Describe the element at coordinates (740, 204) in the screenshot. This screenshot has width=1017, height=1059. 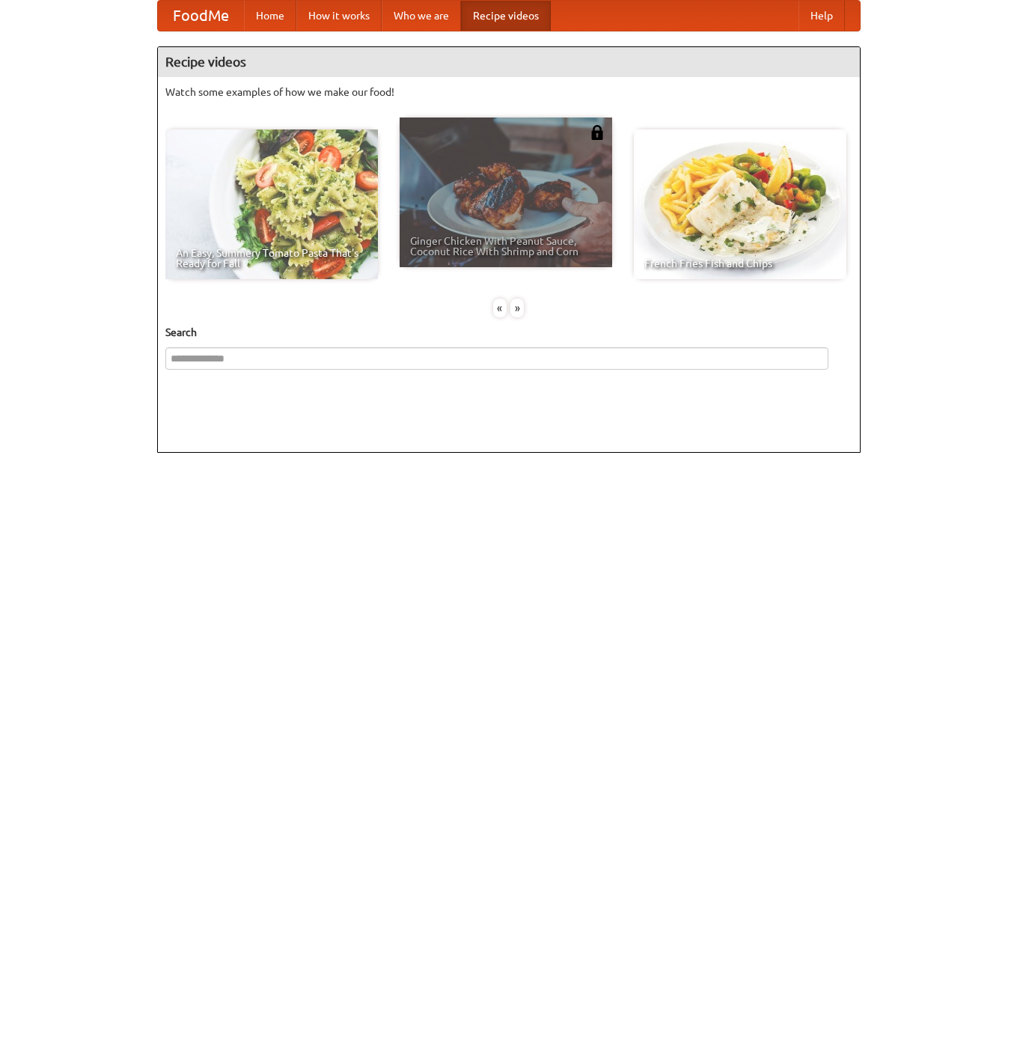
I see `a: French Fries Fish and Chips` at that location.